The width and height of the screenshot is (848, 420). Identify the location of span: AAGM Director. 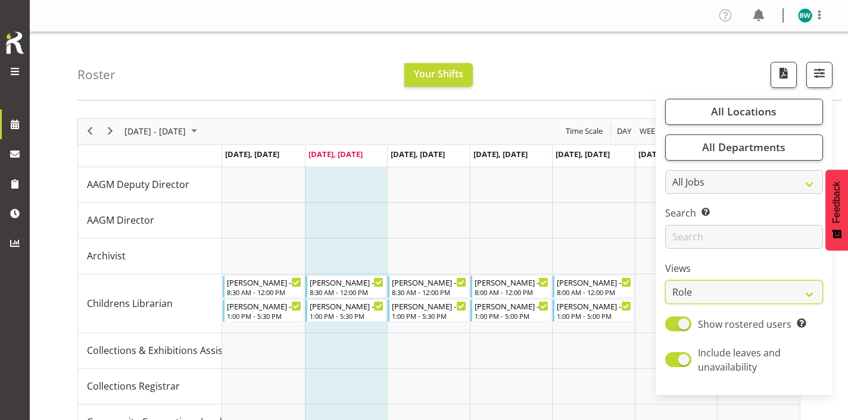
(120, 220).